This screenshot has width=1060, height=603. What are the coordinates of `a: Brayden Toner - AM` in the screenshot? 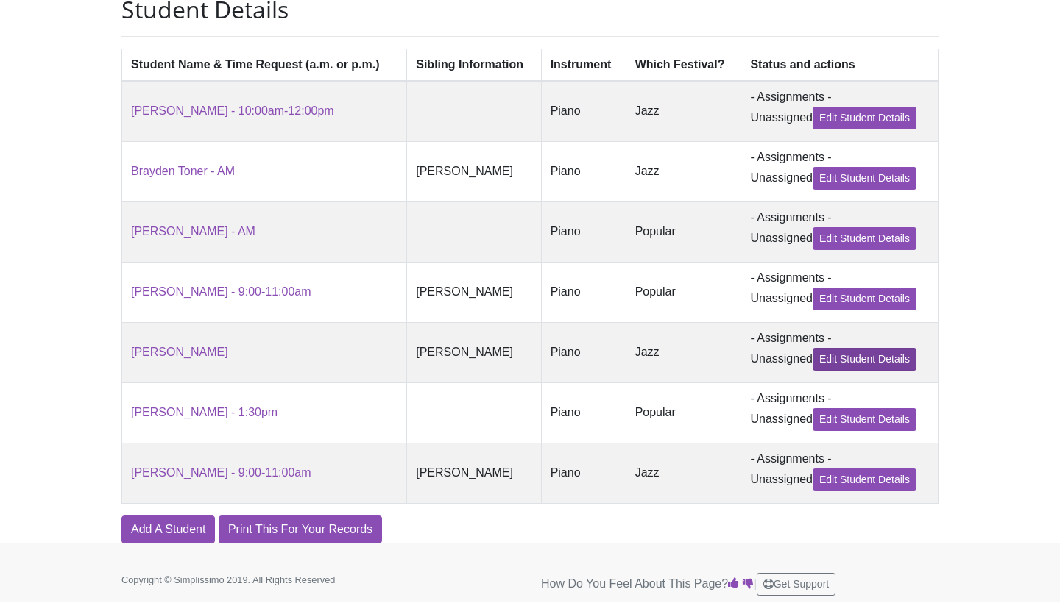 It's located at (182, 171).